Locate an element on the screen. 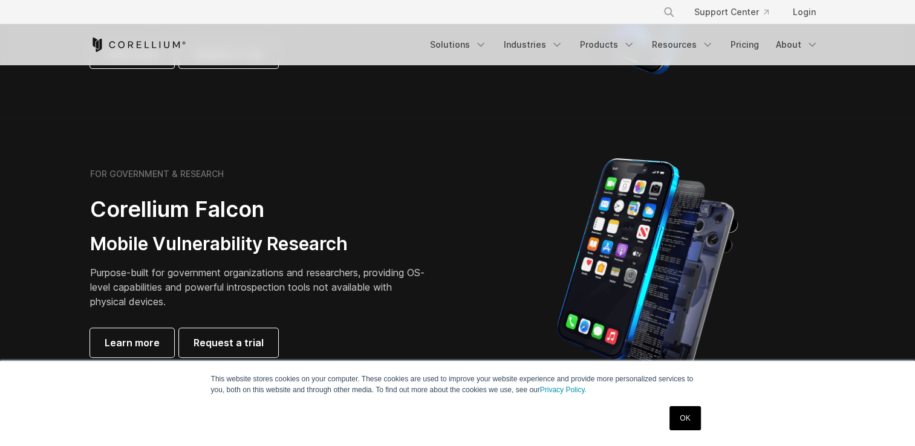 This screenshot has width=915, height=446. a: Resources is located at coordinates (683, 45).